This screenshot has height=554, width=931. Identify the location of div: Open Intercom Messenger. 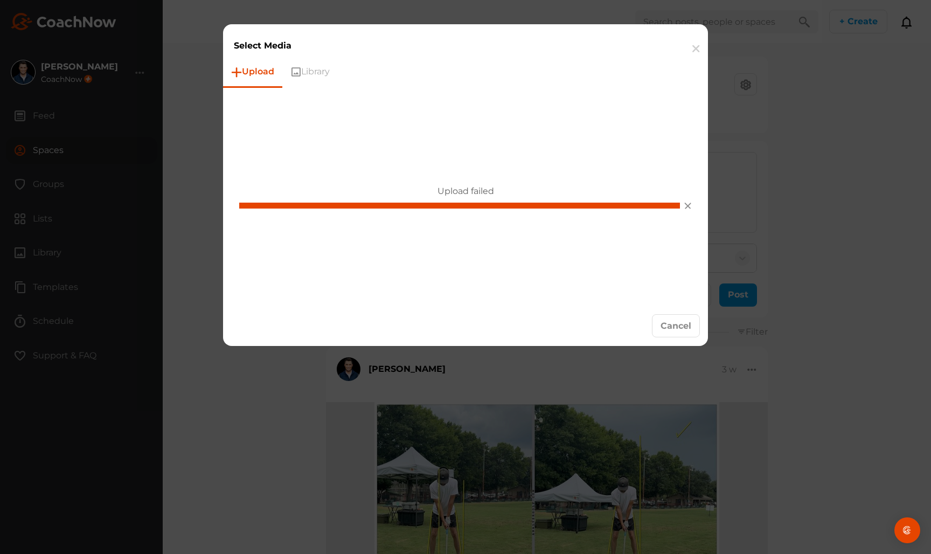
(907, 530).